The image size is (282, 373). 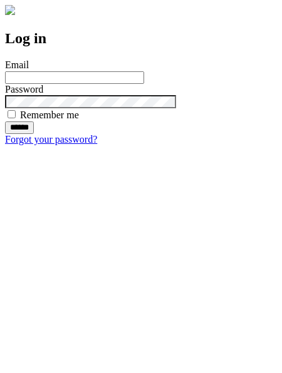 I want to click on a: Forgot your password?, so click(x=51, y=139).